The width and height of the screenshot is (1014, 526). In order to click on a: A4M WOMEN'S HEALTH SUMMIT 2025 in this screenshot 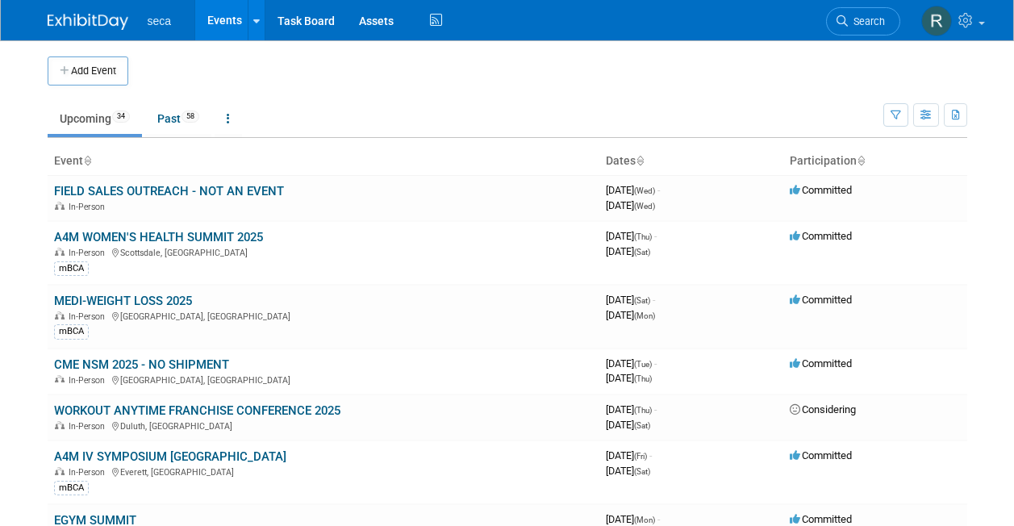, I will do `click(158, 237)`.